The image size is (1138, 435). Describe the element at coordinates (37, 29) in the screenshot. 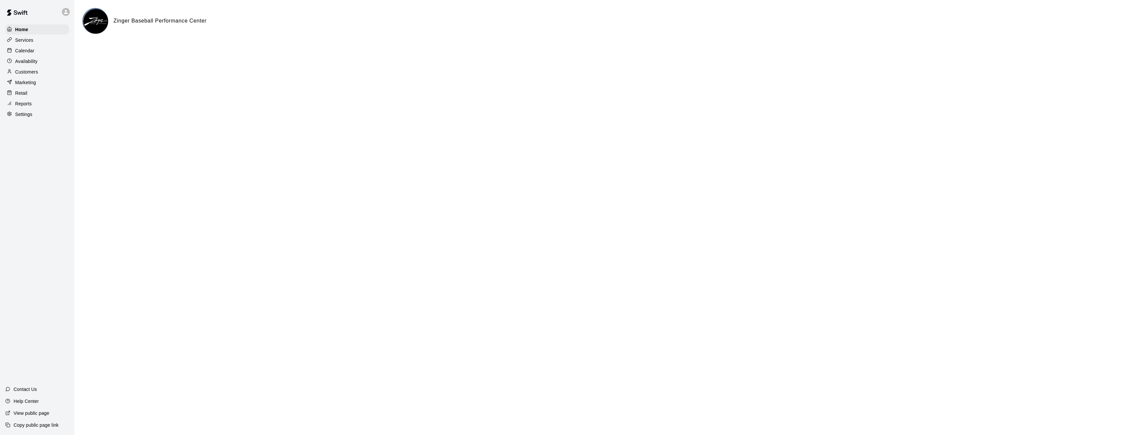

I see `div: Home` at that location.